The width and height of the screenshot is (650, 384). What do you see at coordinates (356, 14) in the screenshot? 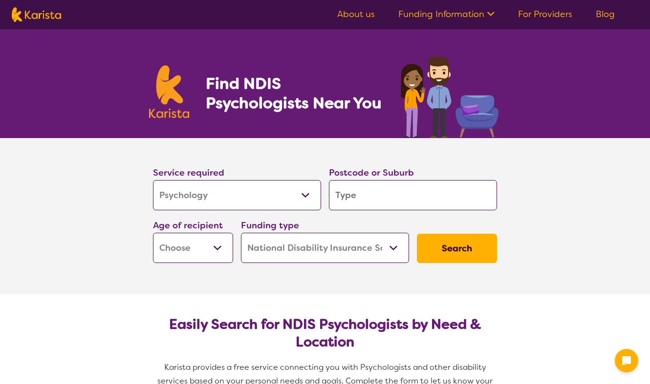
I see `a: About us` at bounding box center [356, 14].